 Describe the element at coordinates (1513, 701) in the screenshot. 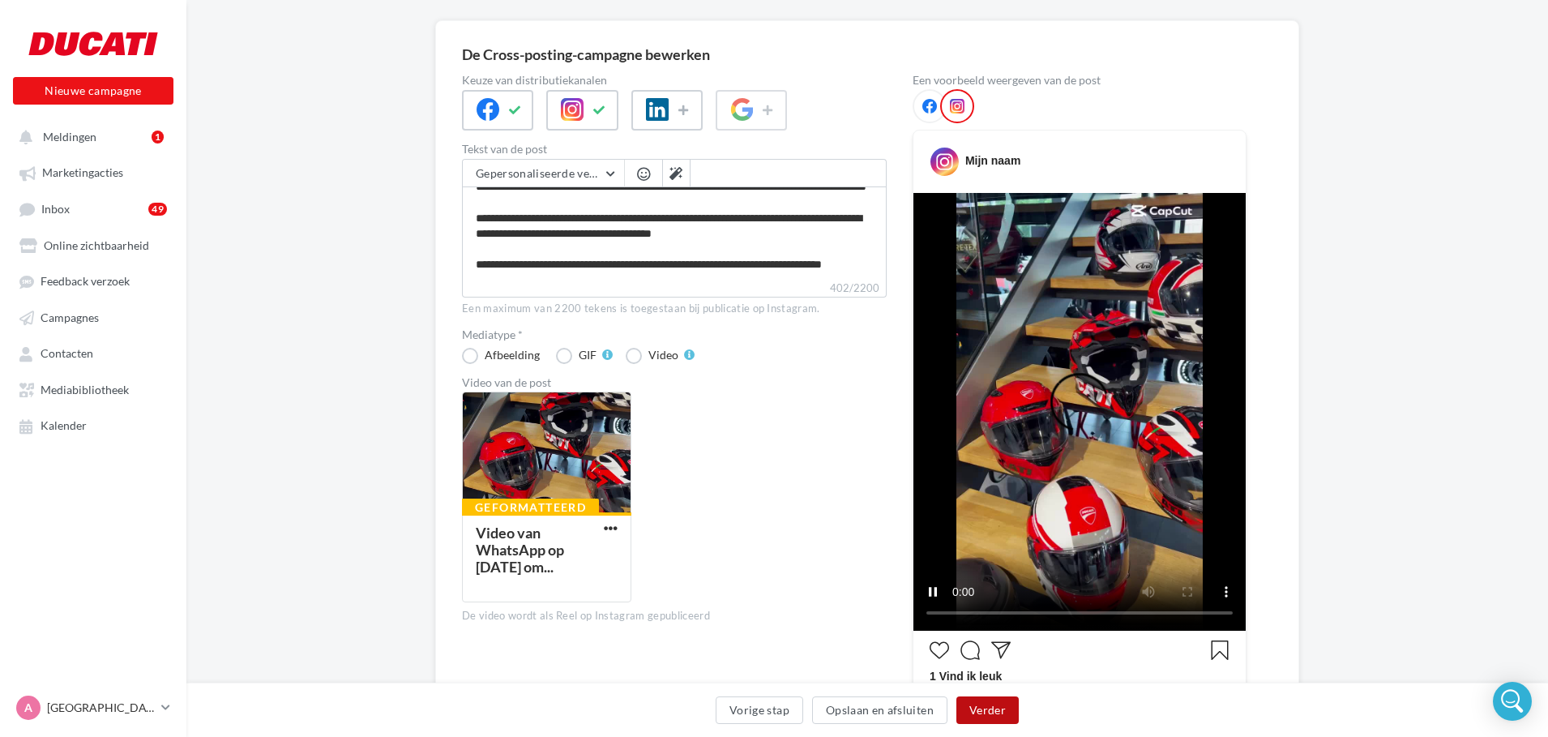

I see `div: Open Intercom Messenger` at that location.